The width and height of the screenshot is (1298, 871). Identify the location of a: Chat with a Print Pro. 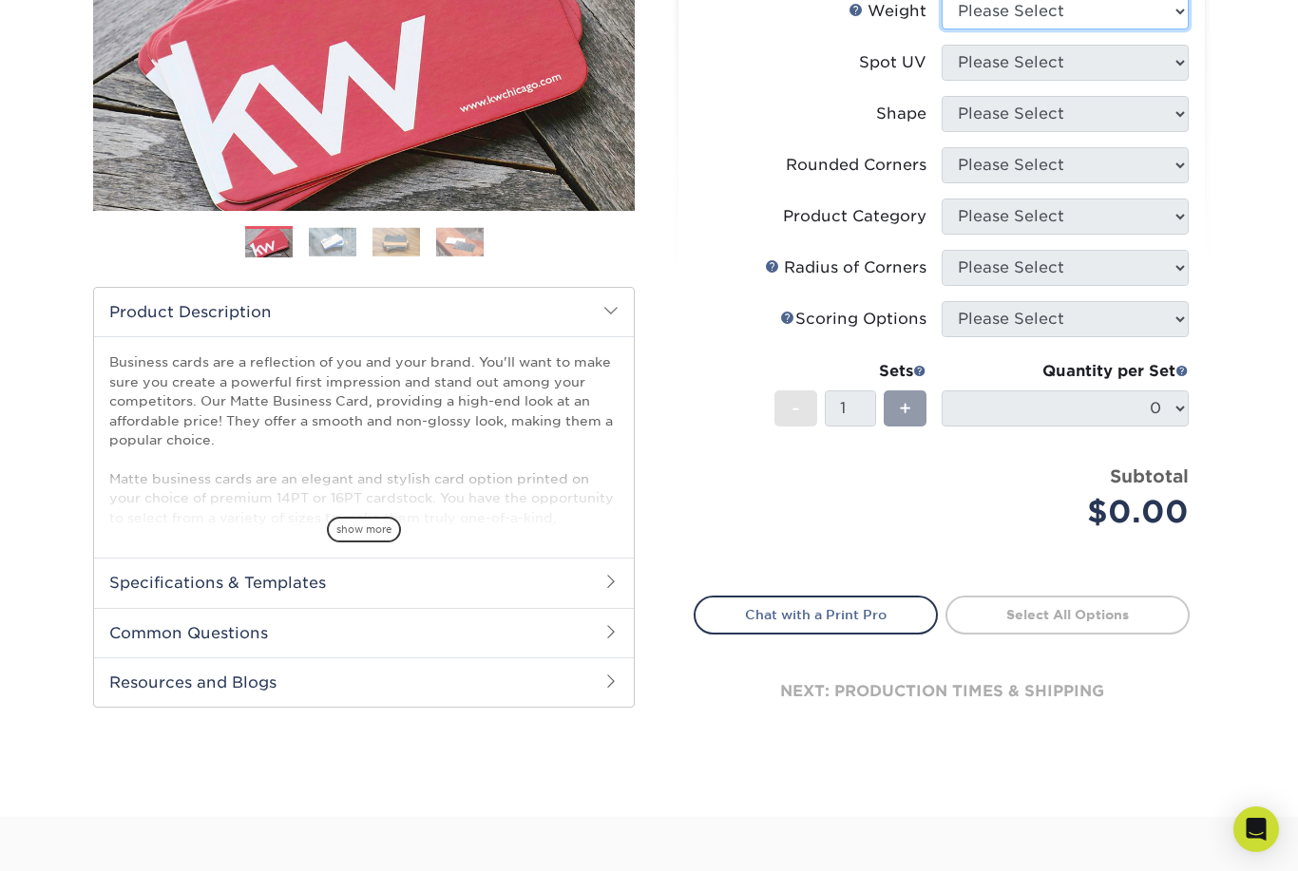
(815, 615).